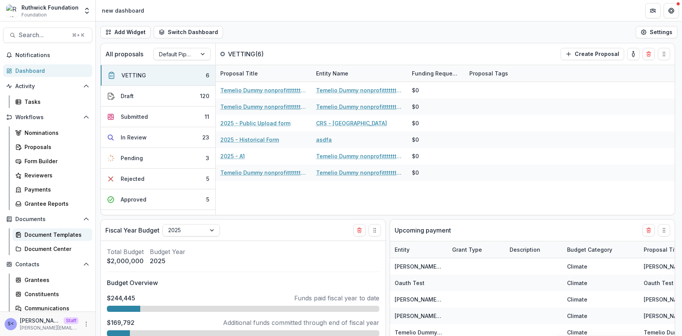 The height and width of the screenshot is (336, 682). I want to click on button: Approved5, so click(158, 199).